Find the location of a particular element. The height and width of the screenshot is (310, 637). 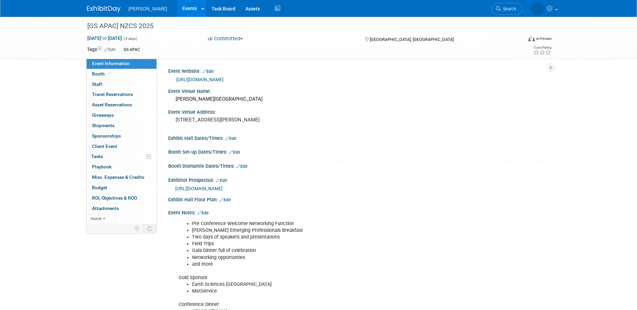

div: Event Rating is located at coordinates (542, 48).